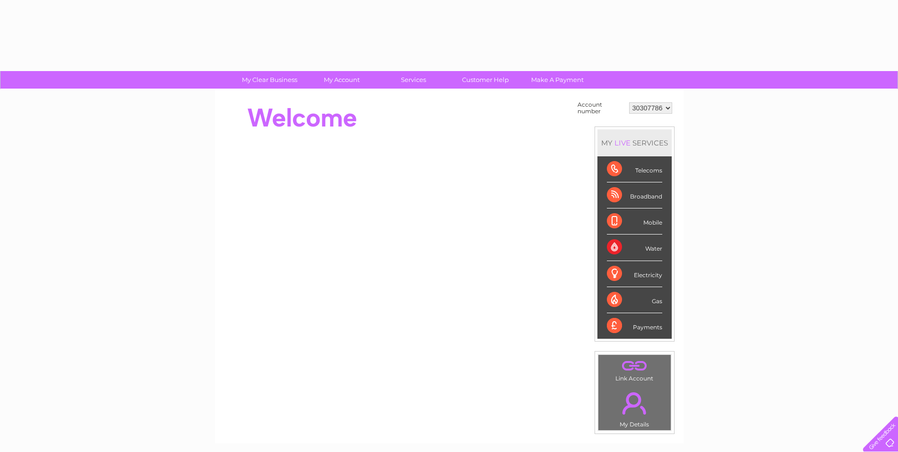 The width and height of the screenshot is (898, 452). Describe the element at coordinates (485, 80) in the screenshot. I see `a: Customer Help` at that location.